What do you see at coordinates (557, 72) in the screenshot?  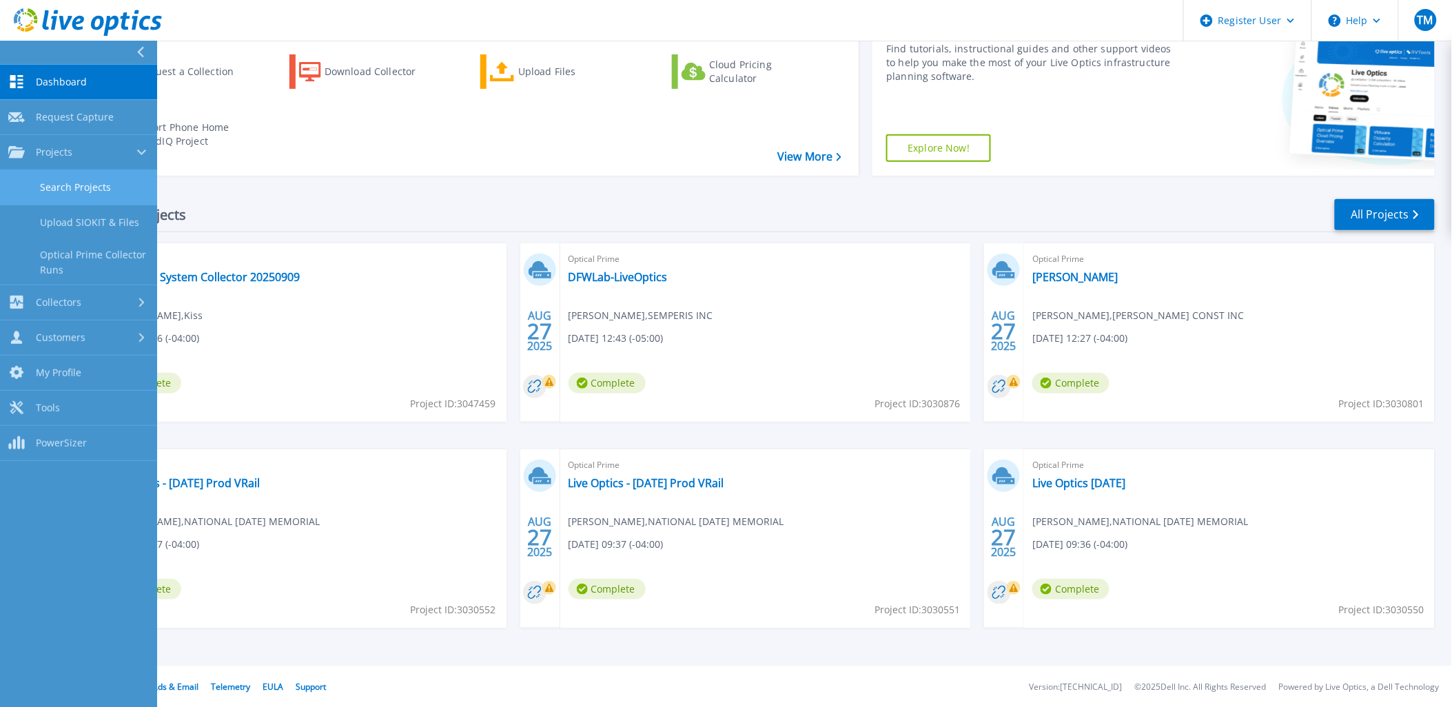 I see `a: Upload Files` at bounding box center [557, 72].